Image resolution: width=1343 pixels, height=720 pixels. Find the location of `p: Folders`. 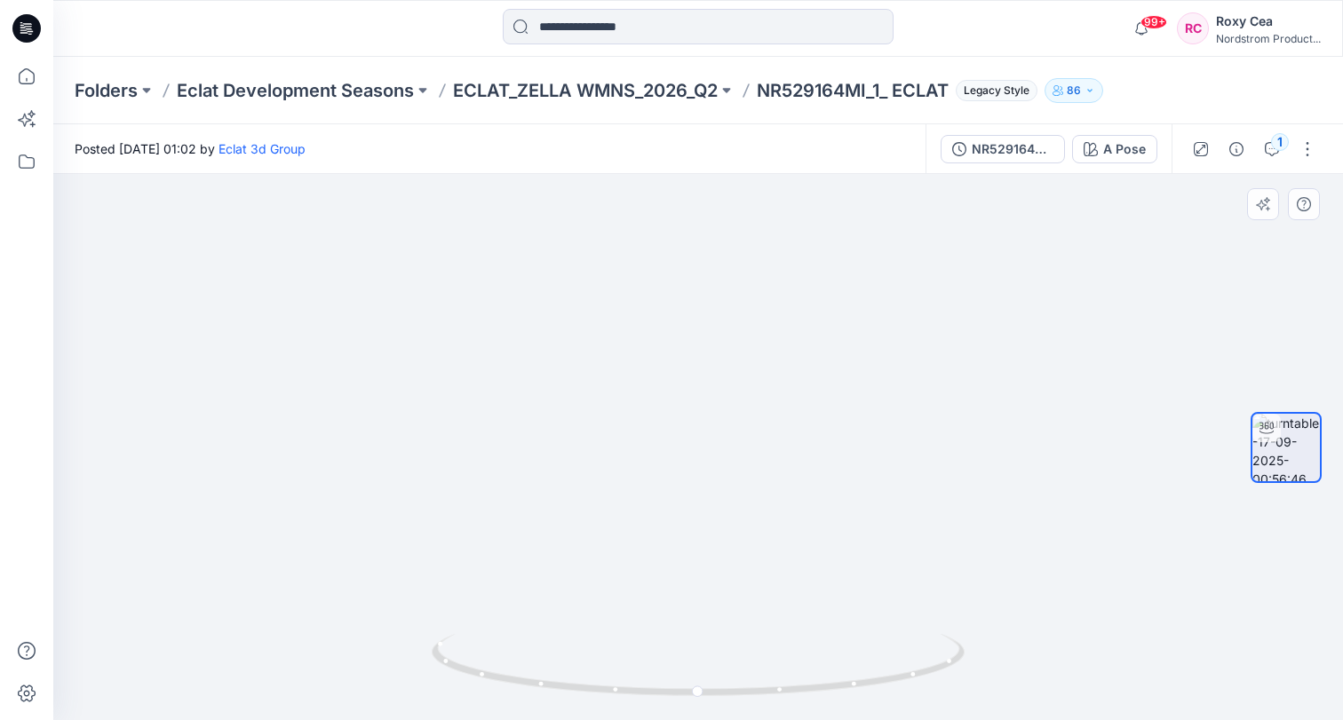

p: Folders is located at coordinates (106, 91).